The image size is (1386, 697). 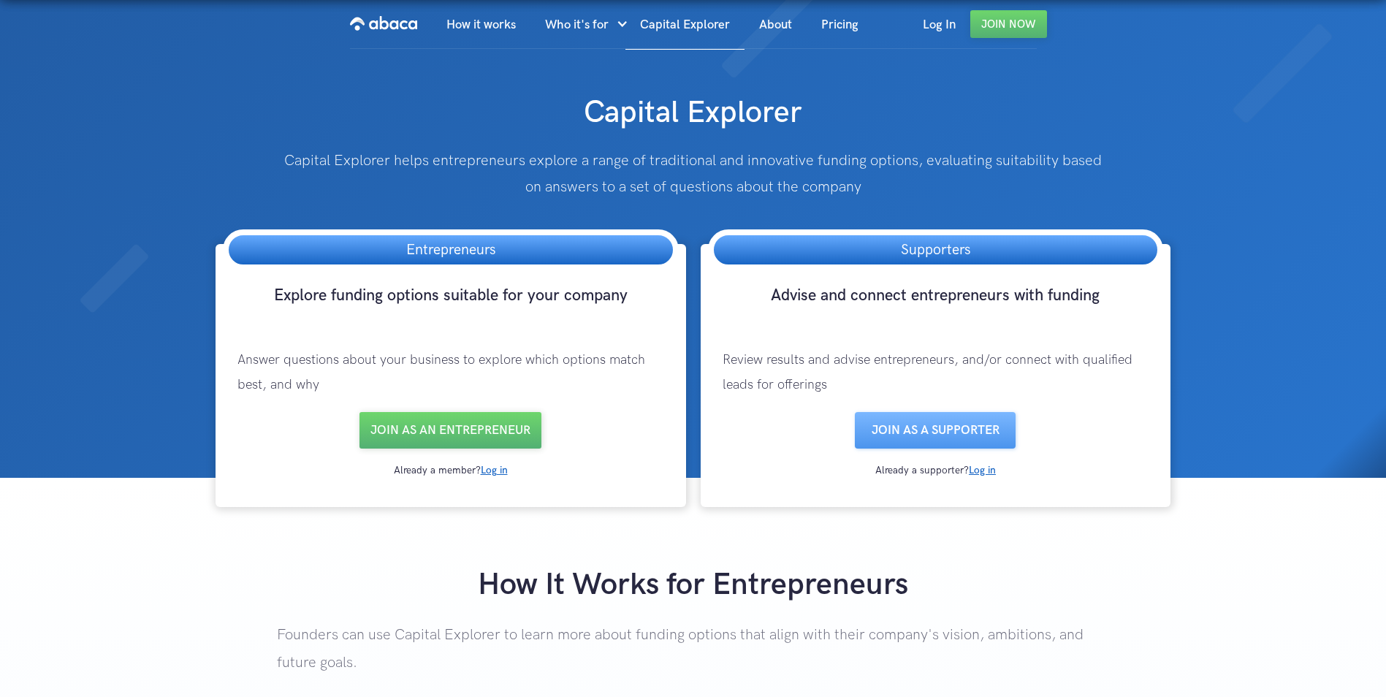 What do you see at coordinates (384, 23) in the screenshot?
I see `img: Abaca logo` at bounding box center [384, 23].